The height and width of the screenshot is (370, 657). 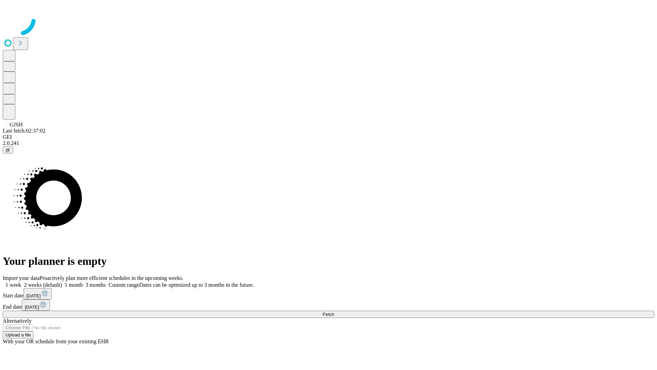 I want to click on span: 2 weeks (default), so click(x=43, y=284).